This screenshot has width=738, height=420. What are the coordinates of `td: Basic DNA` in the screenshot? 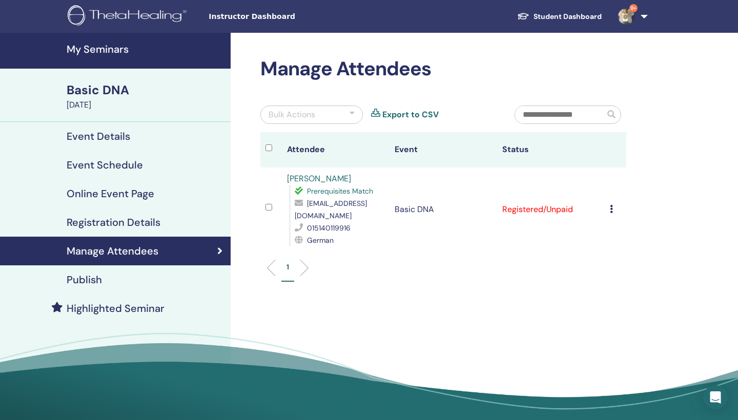 It's located at (443, 210).